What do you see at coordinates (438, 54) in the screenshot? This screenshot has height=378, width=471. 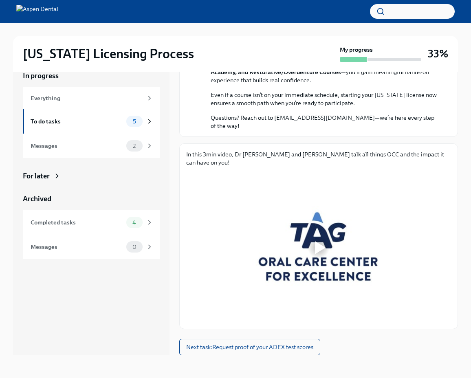 I see `h3: 33%` at bounding box center [438, 54].